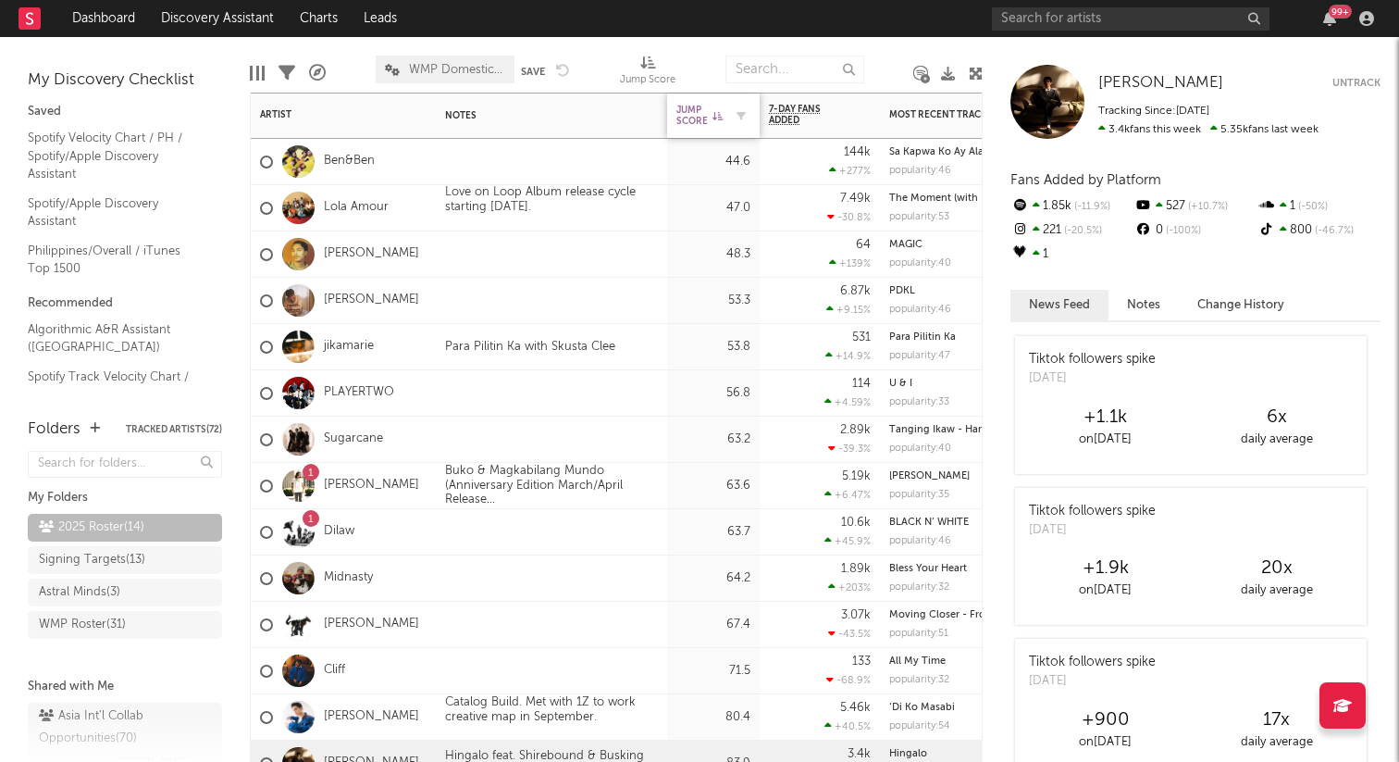 The image size is (1399, 762). Describe the element at coordinates (939, 152) in the screenshot. I see `a: Sa Kapwa Ko Ay Alay` at that location.